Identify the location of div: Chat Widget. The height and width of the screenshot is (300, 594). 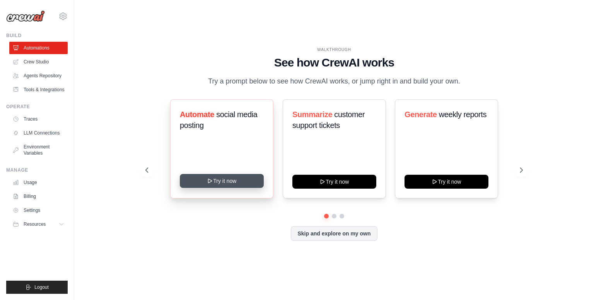
(575, 281).